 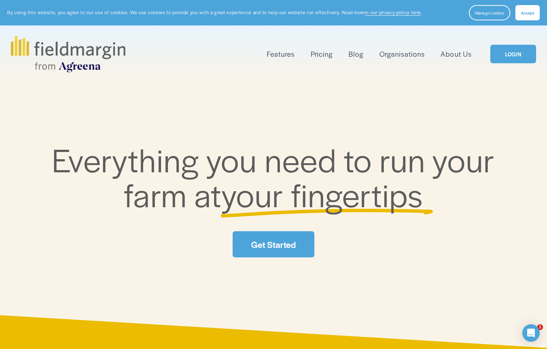 What do you see at coordinates (321, 54) in the screenshot?
I see `a: Pricing` at bounding box center [321, 54].